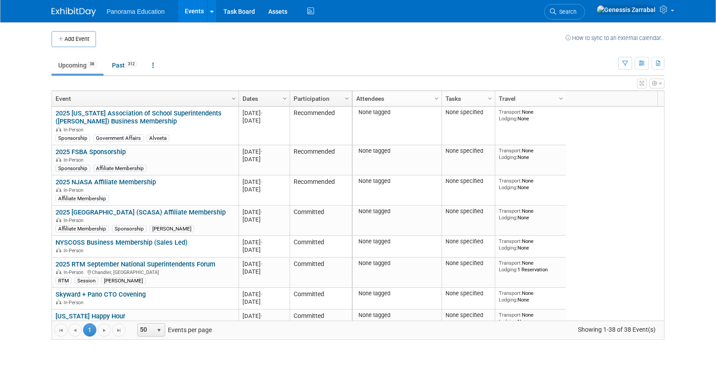 This screenshot has width=716, height=377. What do you see at coordinates (158, 138) in the screenshot?
I see `div: Alveeta` at bounding box center [158, 138].